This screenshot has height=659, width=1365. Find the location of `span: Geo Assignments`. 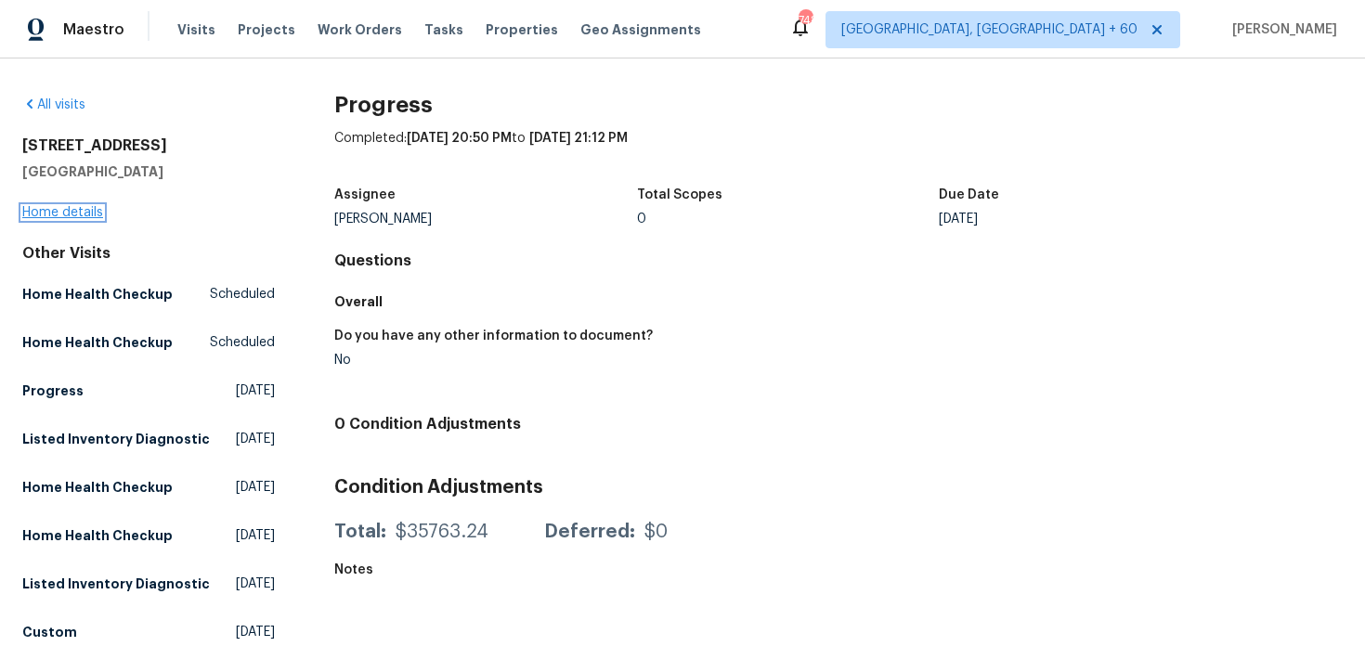

span: Geo Assignments is located at coordinates (641, 30).